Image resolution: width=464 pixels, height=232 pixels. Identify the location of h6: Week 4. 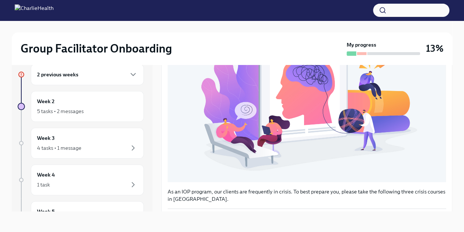
(46, 175).